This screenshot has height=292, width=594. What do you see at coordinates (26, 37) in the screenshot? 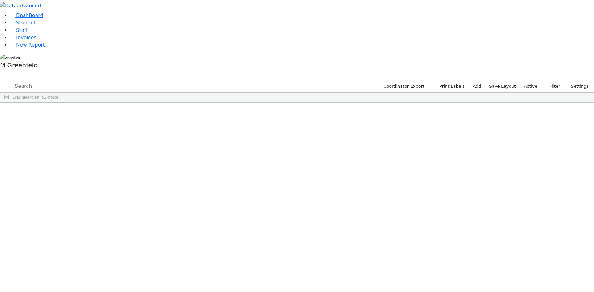
I see `span: Invoices` at bounding box center [26, 37].